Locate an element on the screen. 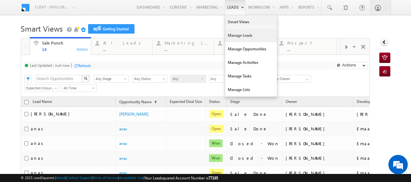 The image size is (411, 182). a: Manage Opportunities is located at coordinates (251, 49).